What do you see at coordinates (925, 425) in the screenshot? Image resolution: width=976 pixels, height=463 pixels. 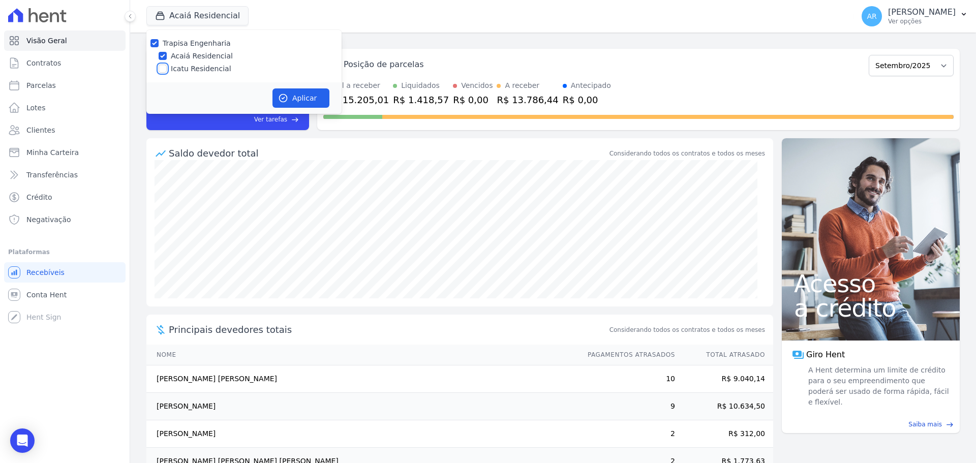 I see `span: Saiba mais` at bounding box center [925, 425].